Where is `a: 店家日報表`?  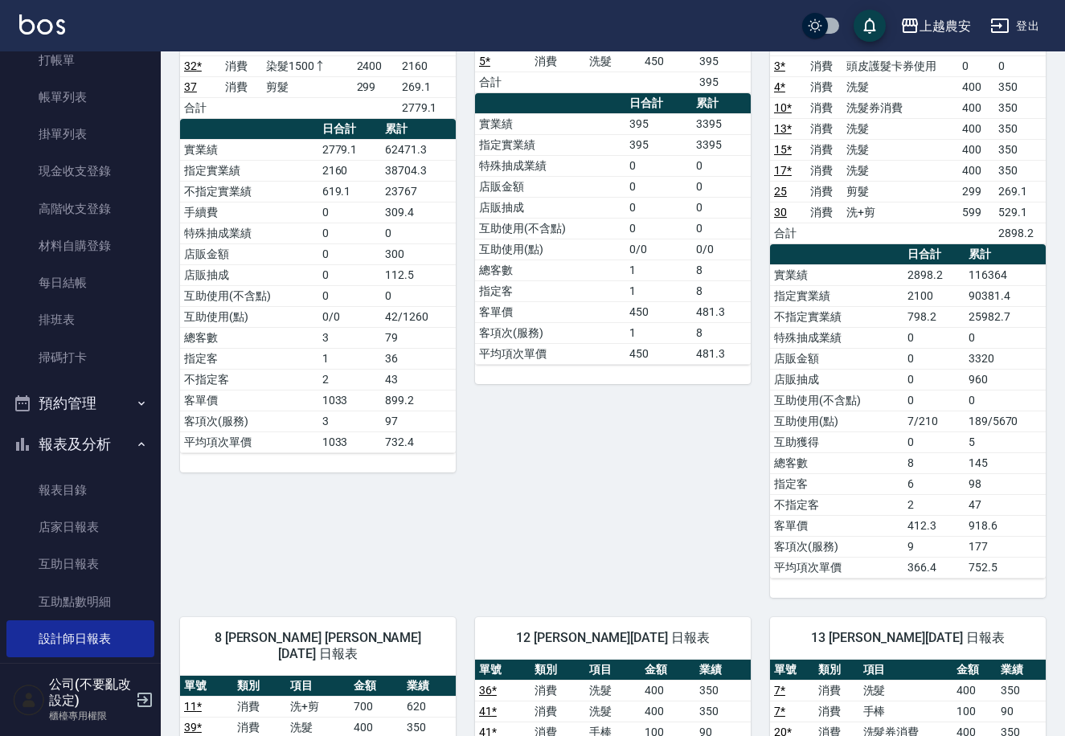 a: 店家日報表 is located at coordinates (80, 527).